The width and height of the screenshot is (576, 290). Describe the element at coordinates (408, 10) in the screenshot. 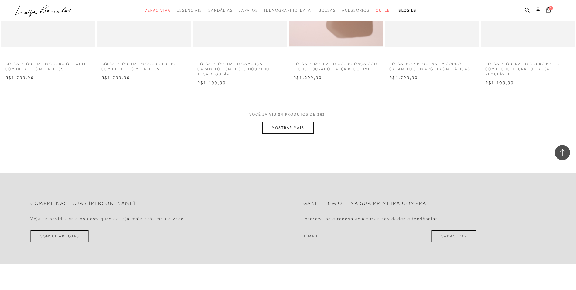

I see `a: BLOG LB` at that location.